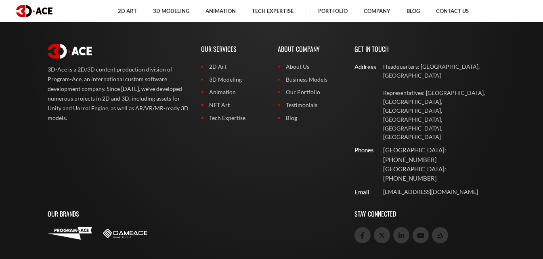 The image size is (543, 259). I want to click on a: Our Portfolio, so click(310, 92).